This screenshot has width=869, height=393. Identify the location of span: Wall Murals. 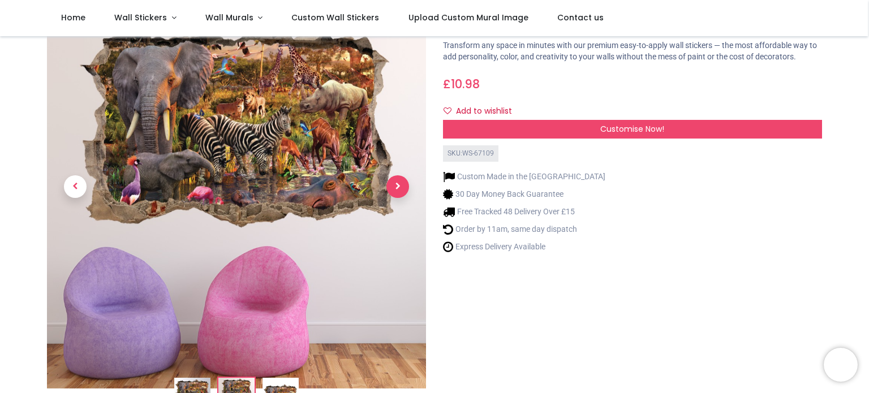
(229, 18).